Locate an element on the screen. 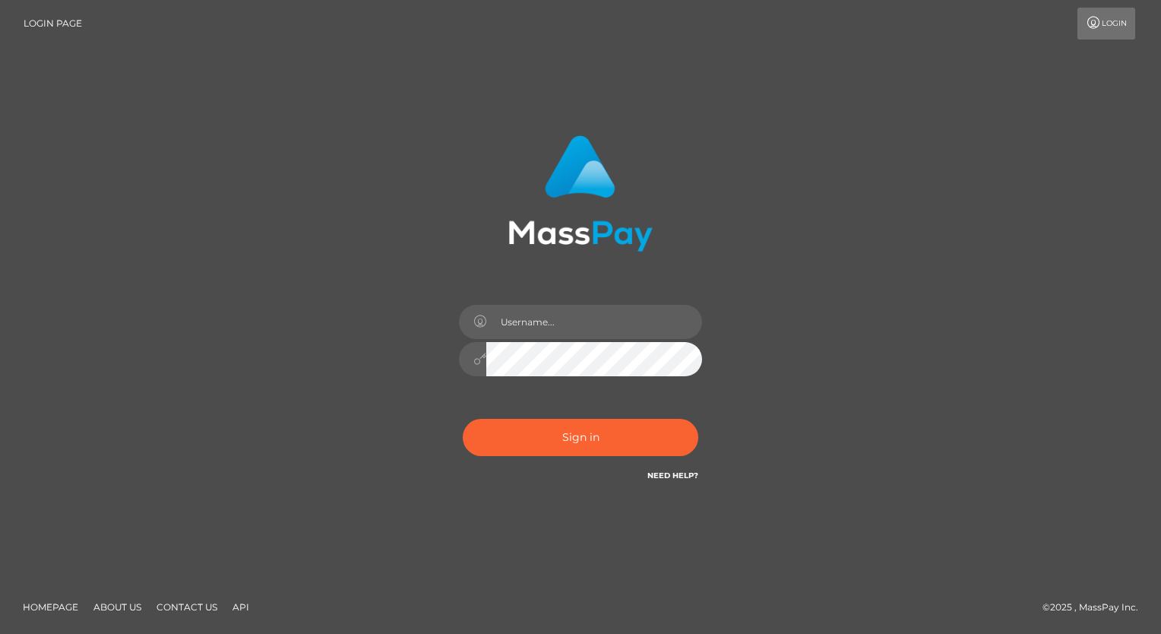 The width and height of the screenshot is (1161, 634). a: Homepage is located at coordinates (50, 606).